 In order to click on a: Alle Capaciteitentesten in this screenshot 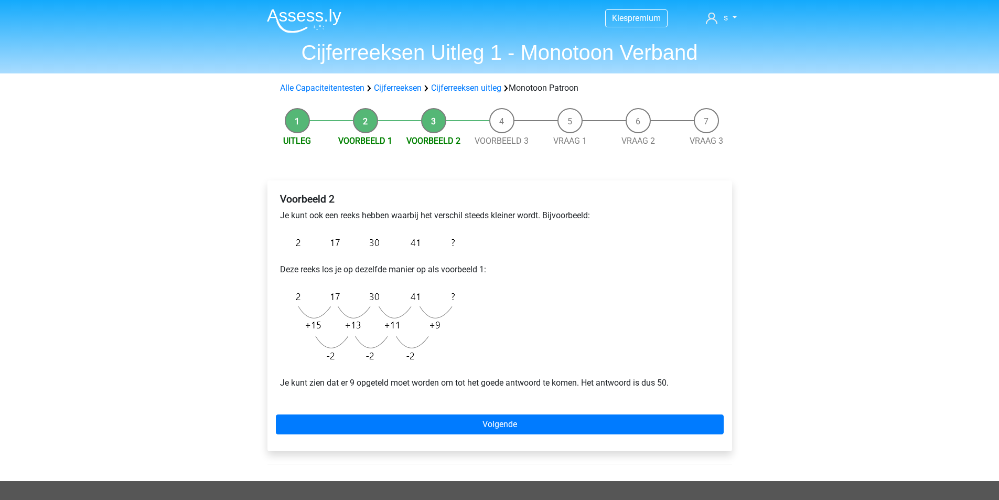, I will do `click(322, 88)`.